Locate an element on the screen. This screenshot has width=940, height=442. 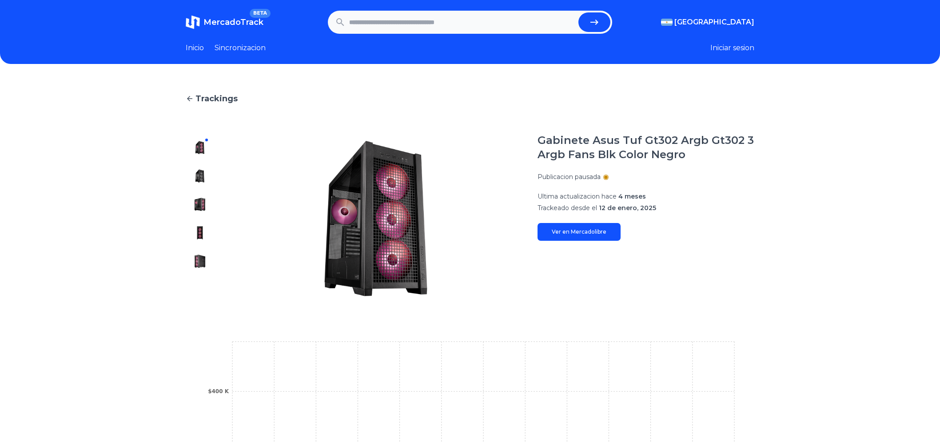
span: BETA is located at coordinates (260, 13).